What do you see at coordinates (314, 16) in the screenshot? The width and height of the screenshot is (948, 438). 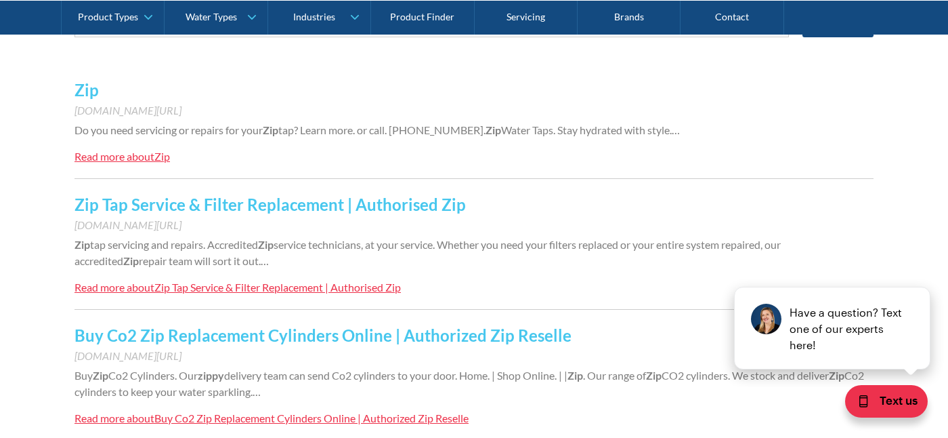 I see `div: Industries` at bounding box center [314, 16].